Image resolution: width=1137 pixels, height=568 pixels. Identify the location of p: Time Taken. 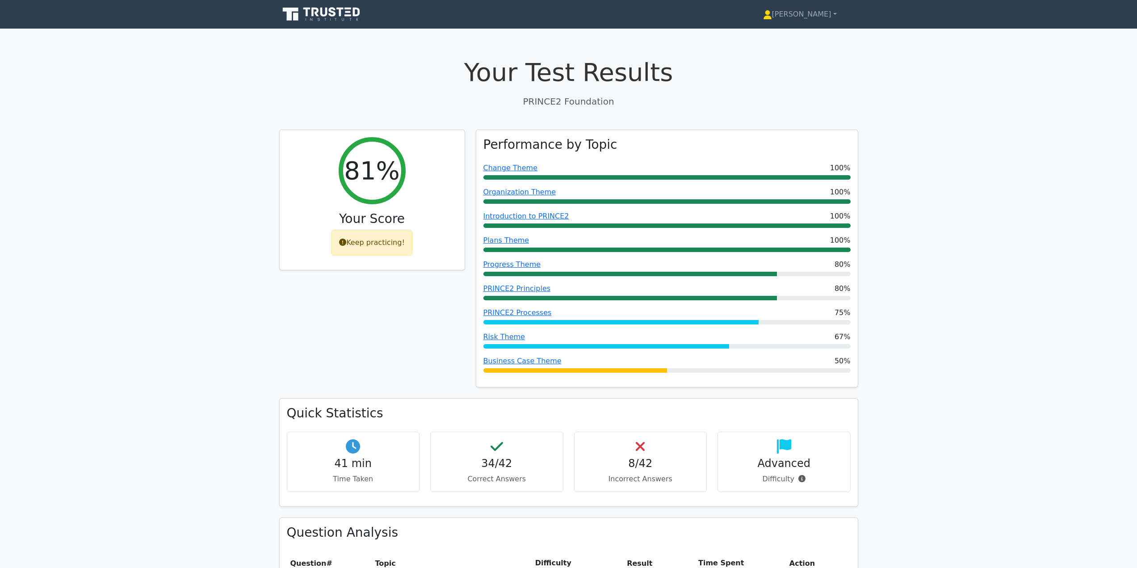
(353, 479).